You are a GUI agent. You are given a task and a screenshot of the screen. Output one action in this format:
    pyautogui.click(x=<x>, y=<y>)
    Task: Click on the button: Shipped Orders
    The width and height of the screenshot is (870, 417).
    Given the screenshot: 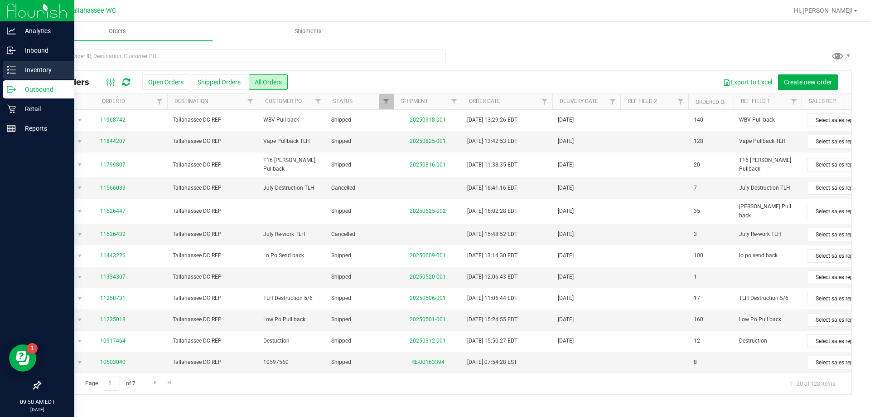 What is the action you would take?
    pyautogui.click(x=219, y=82)
    